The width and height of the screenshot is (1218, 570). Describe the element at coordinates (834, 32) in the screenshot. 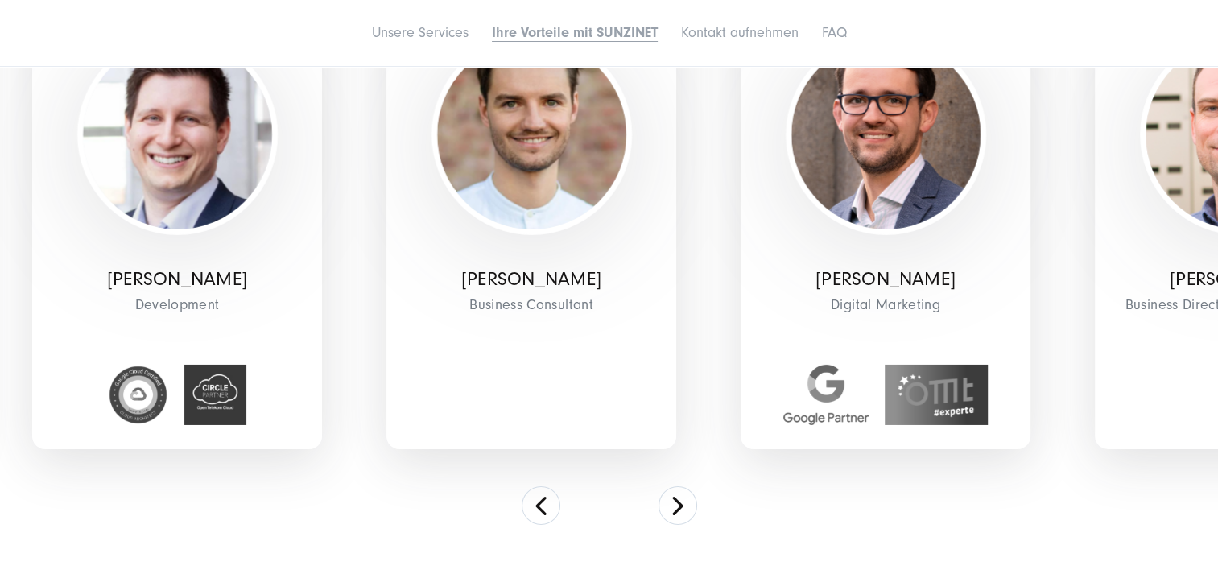

I see `a: FAQ` at that location.